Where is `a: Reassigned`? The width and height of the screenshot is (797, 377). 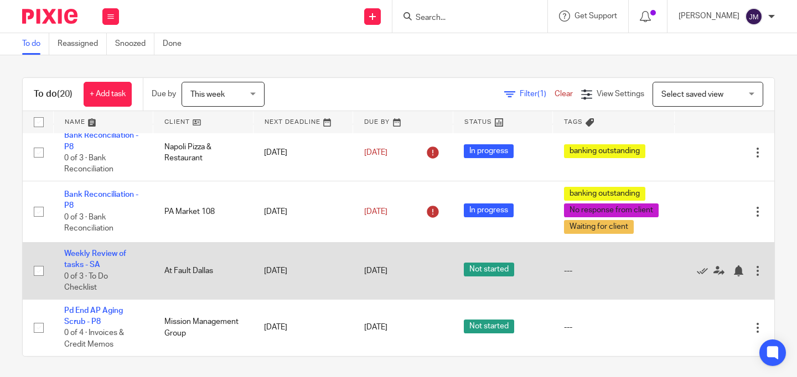 a: Reassigned is located at coordinates (82, 44).